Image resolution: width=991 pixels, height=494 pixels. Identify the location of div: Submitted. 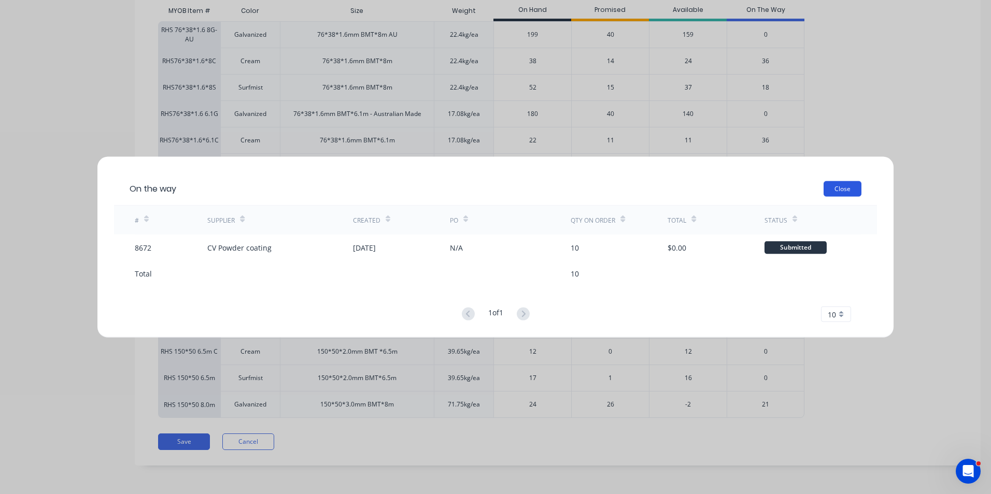
(796, 247).